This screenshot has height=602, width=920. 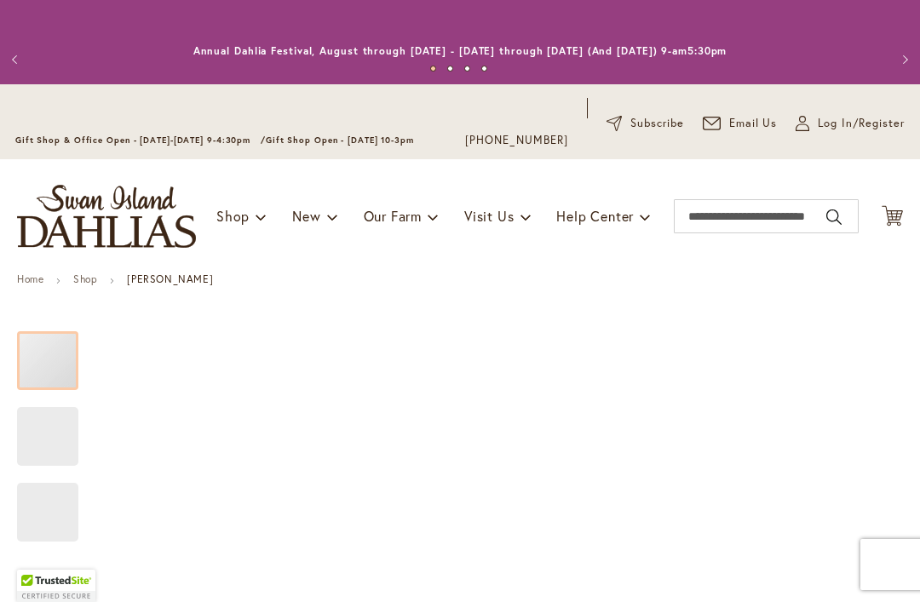 I want to click on span: Visit Us, so click(x=489, y=216).